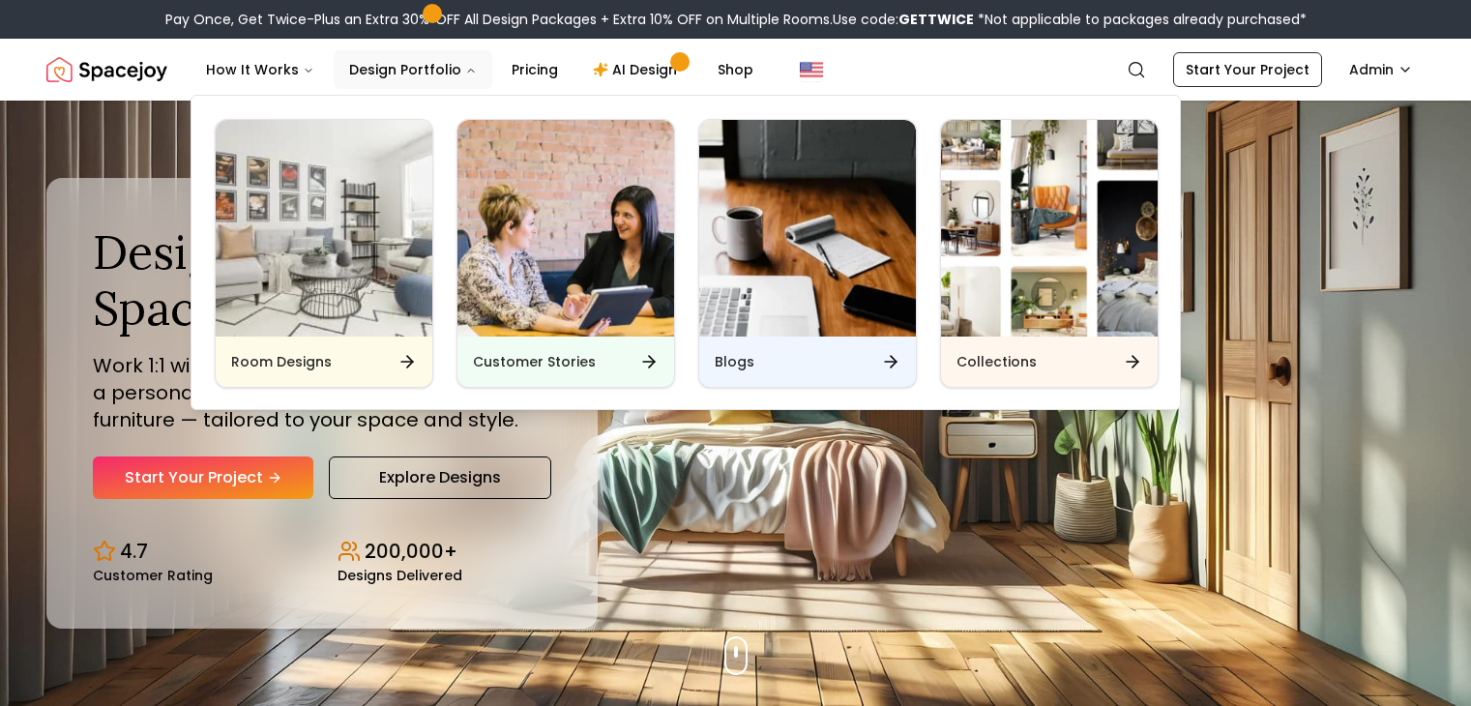 Image resolution: width=1471 pixels, height=706 pixels. What do you see at coordinates (535, 70) in the screenshot?
I see `a: Pricing` at bounding box center [535, 70].